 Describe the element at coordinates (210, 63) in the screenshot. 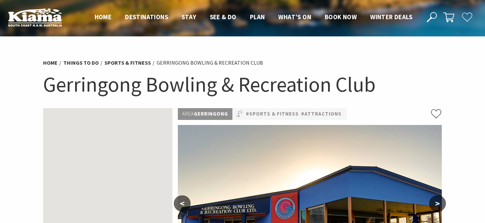

I see `li: Gerringong Bowling & Recreation Club` at that location.